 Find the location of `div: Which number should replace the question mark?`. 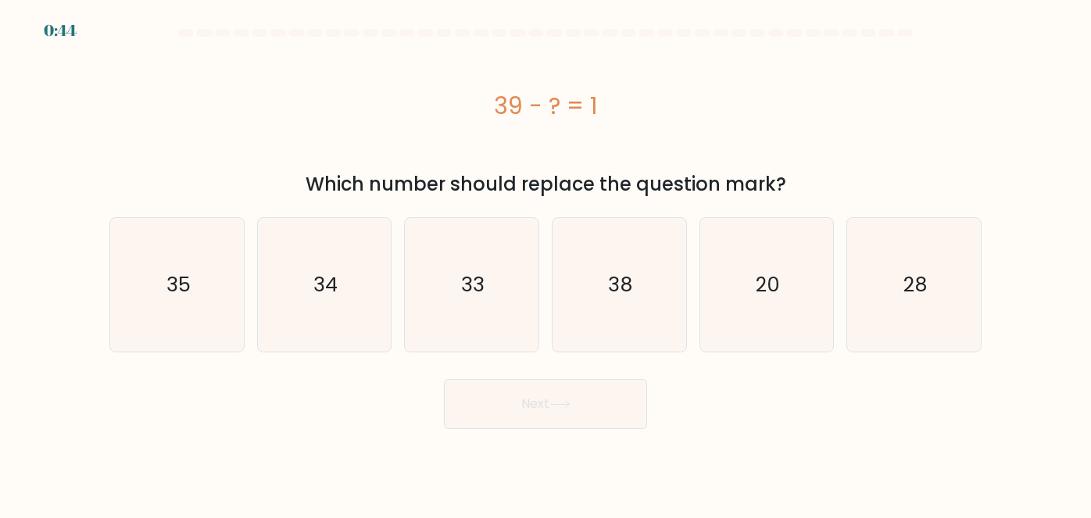

div: Which number should replace the question mark? is located at coordinates (546, 185).